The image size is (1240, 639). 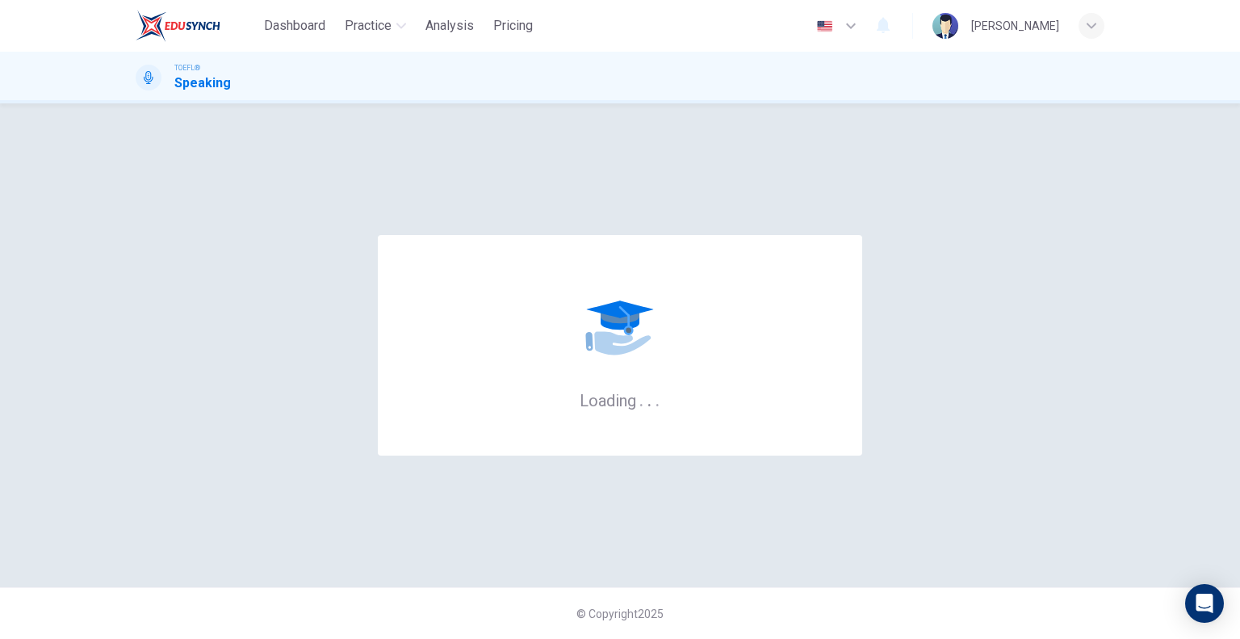 I want to click on a: Analysis, so click(x=450, y=26).